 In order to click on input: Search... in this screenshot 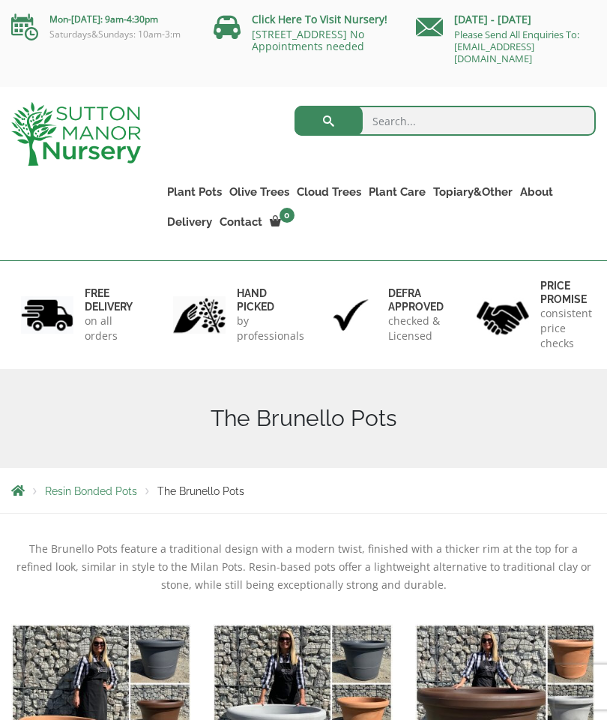, I will do `click(445, 121)`.